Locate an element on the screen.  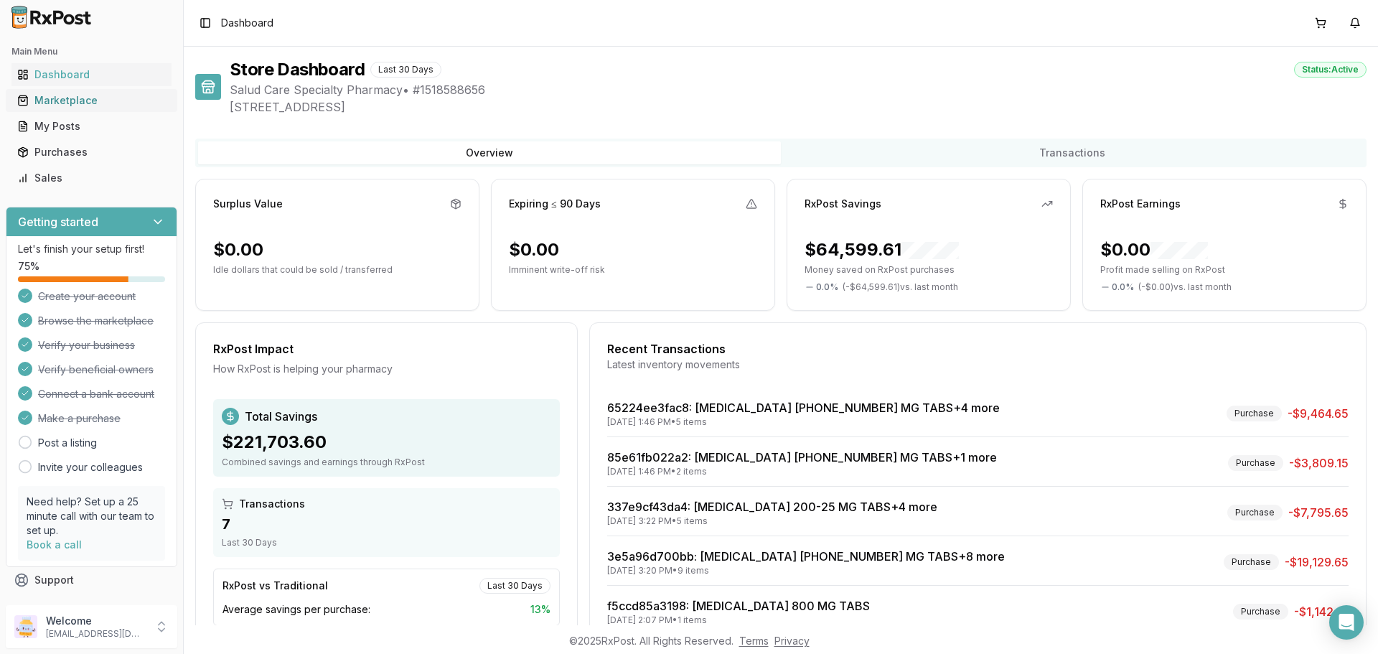
a: Post a listing is located at coordinates (67, 443).